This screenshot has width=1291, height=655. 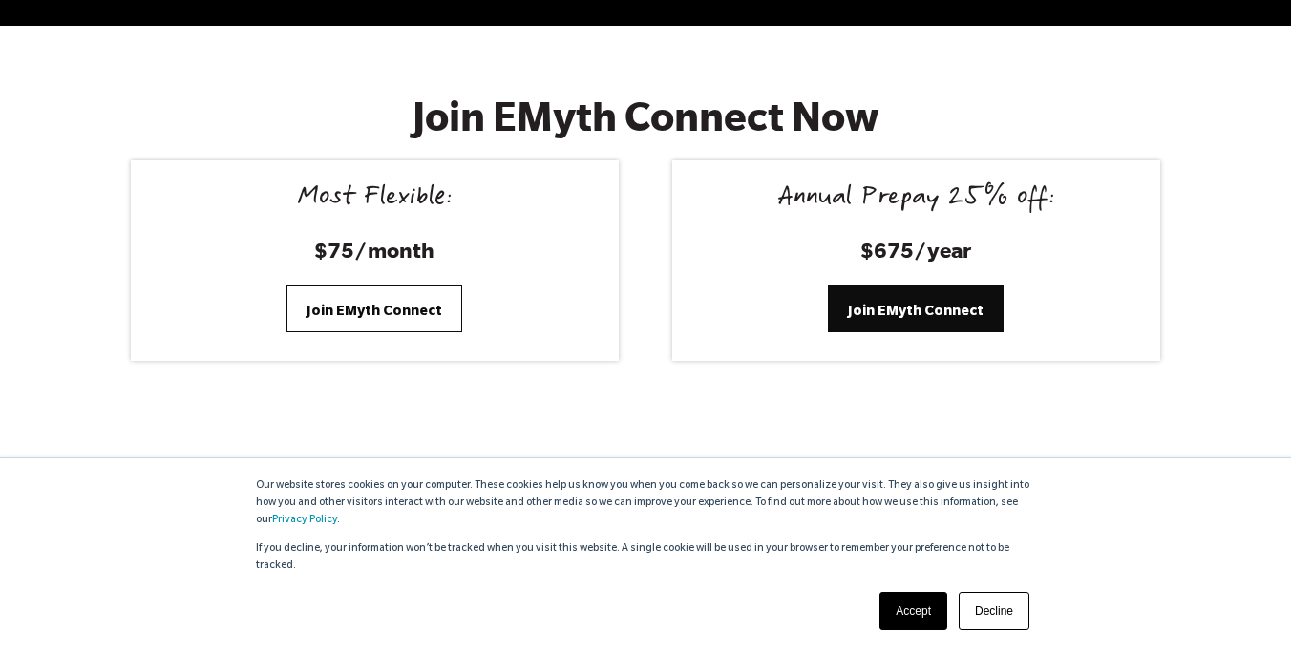 What do you see at coordinates (374, 249) in the screenshot?
I see `h3: $75/month` at bounding box center [374, 249].